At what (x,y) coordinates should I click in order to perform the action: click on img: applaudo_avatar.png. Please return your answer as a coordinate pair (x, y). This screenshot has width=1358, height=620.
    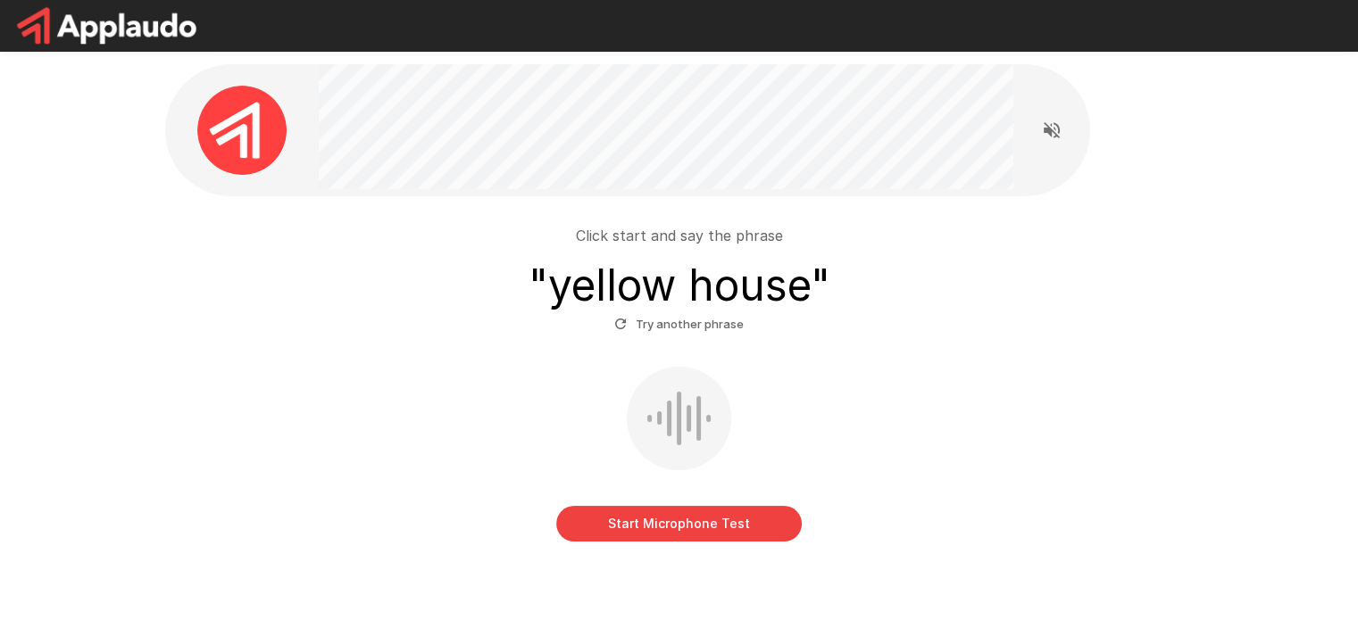
    Looking at the image, I should click on (242, 130).